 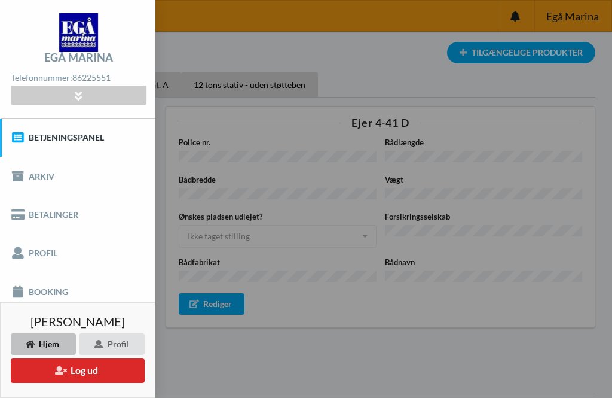 What do you see at coordinates (91, 77) in the screenshot?
I see `strong: 86225551` at bounding box center [91, 77].